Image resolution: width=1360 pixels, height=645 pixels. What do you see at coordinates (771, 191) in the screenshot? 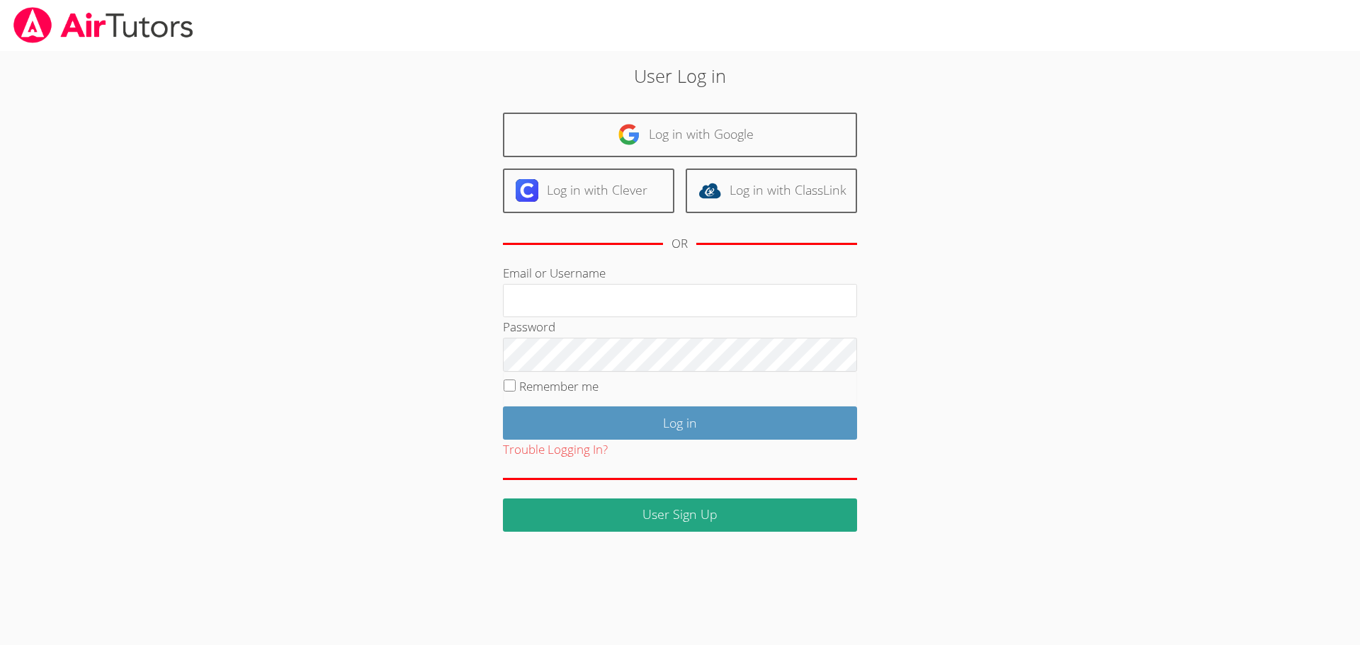
I see `a: Log in with ClassLink` at bounding box center [771, 191].